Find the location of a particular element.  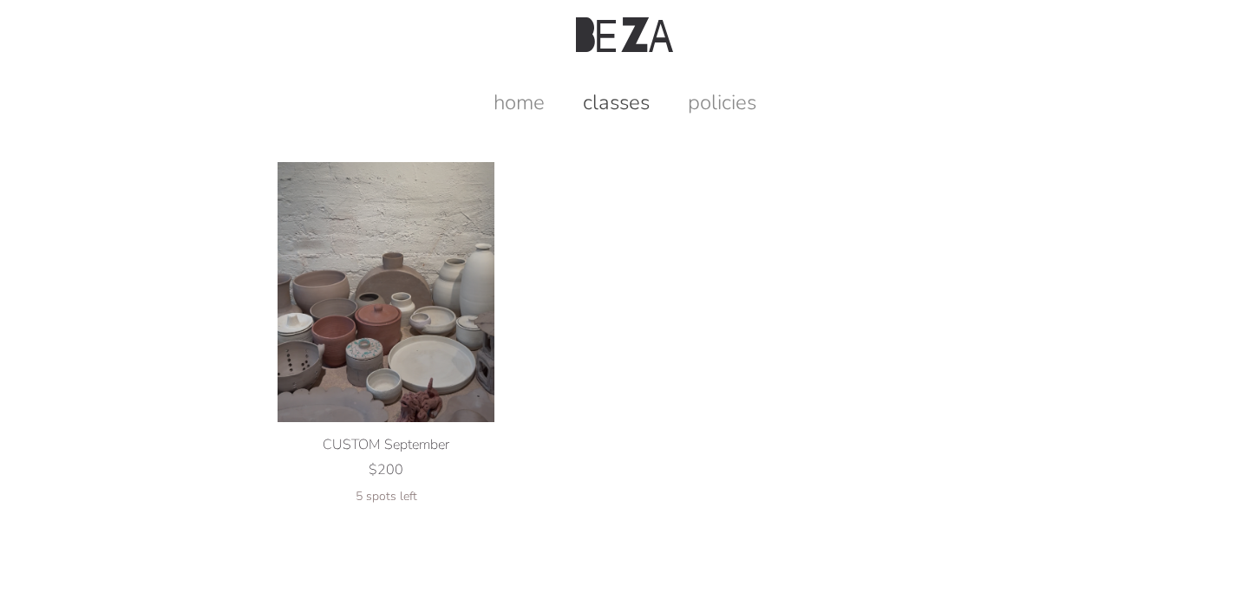

div: $200 is located at coordinates (386, 470).